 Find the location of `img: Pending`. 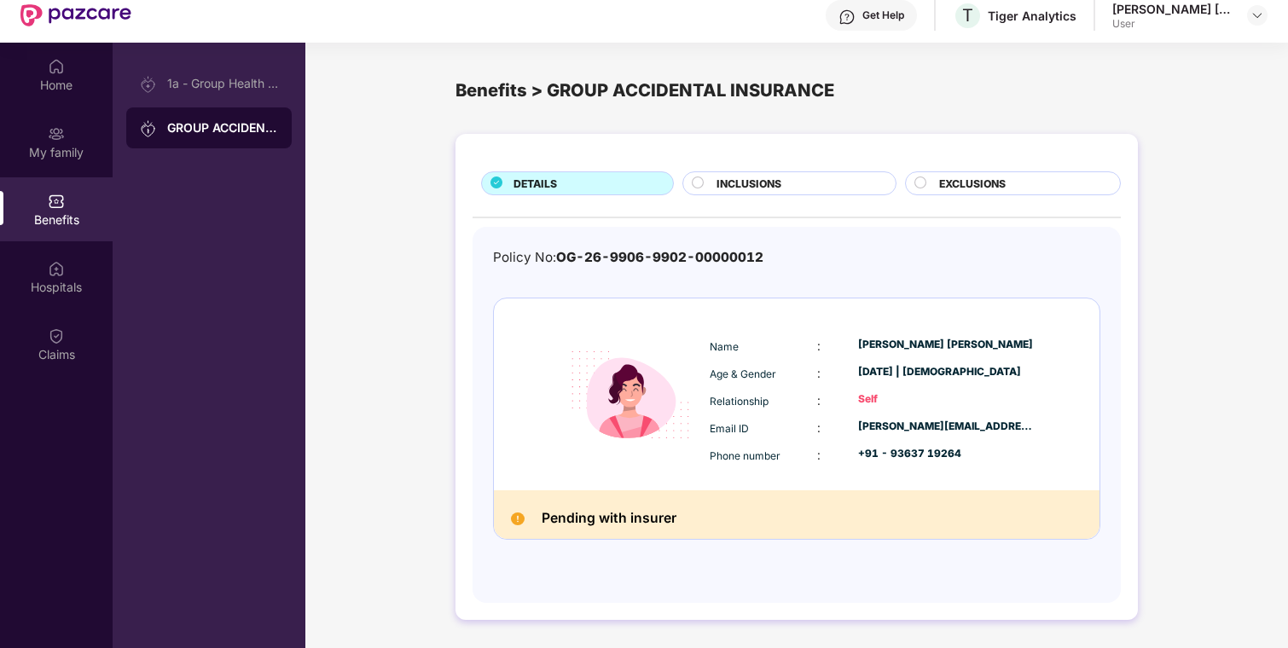

img: Pending is located at coordinates (518, 520).